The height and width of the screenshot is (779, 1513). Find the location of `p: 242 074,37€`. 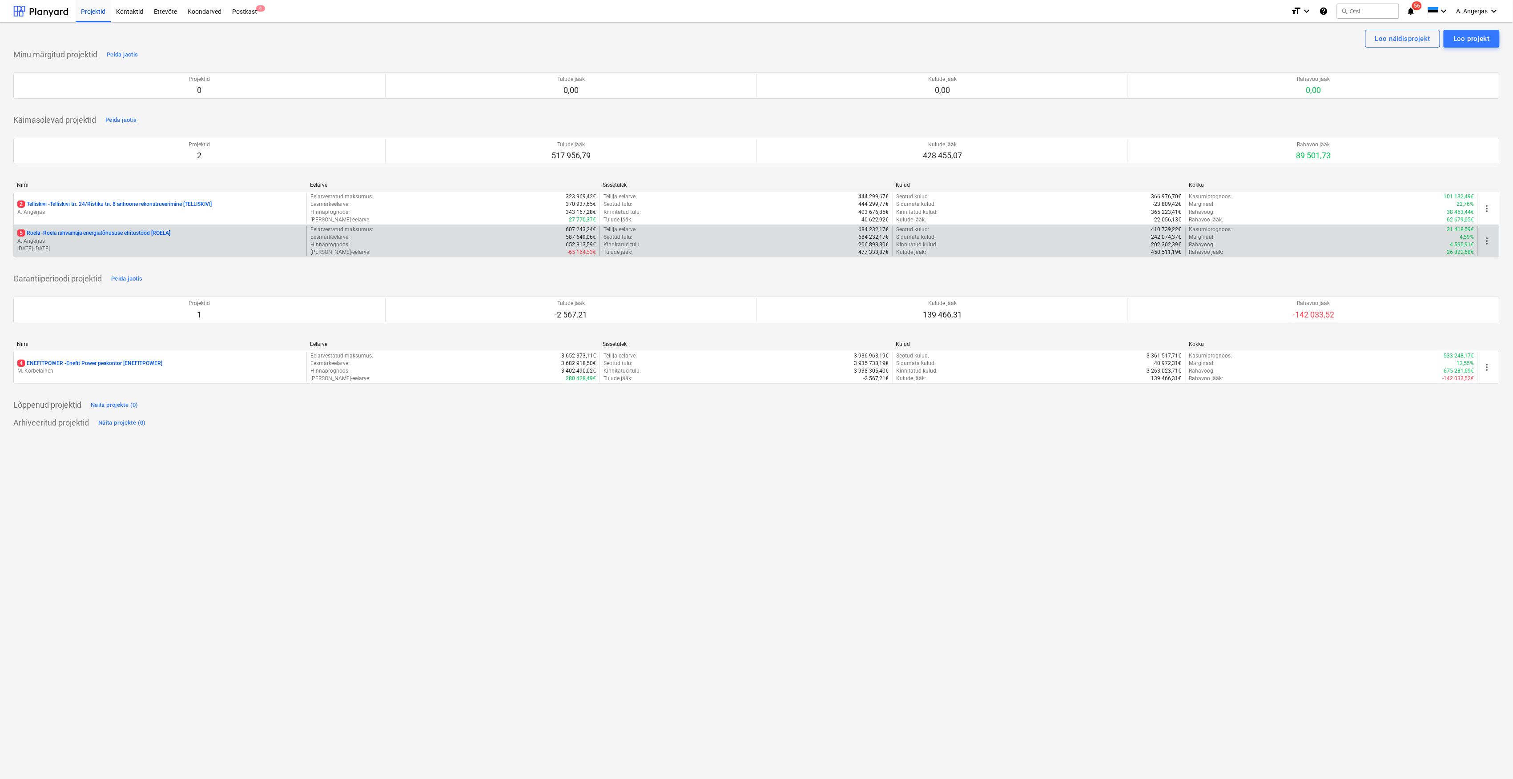

p: 242 074,37€ is located at coordinates (1166, 237).